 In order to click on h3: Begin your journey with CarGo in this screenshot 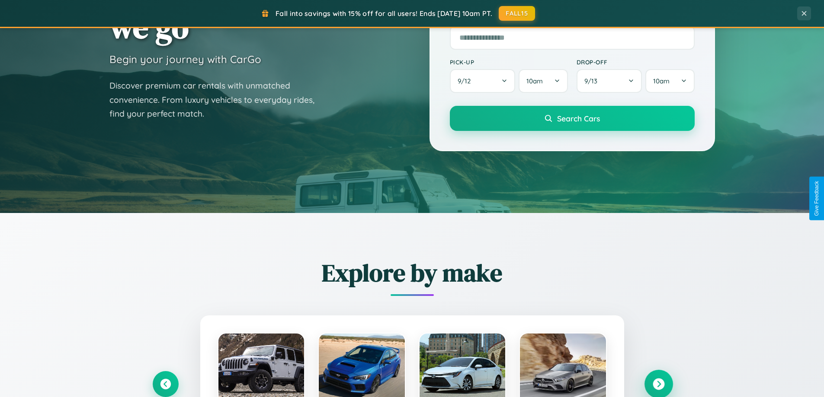, I will do `click(185, 59)`.